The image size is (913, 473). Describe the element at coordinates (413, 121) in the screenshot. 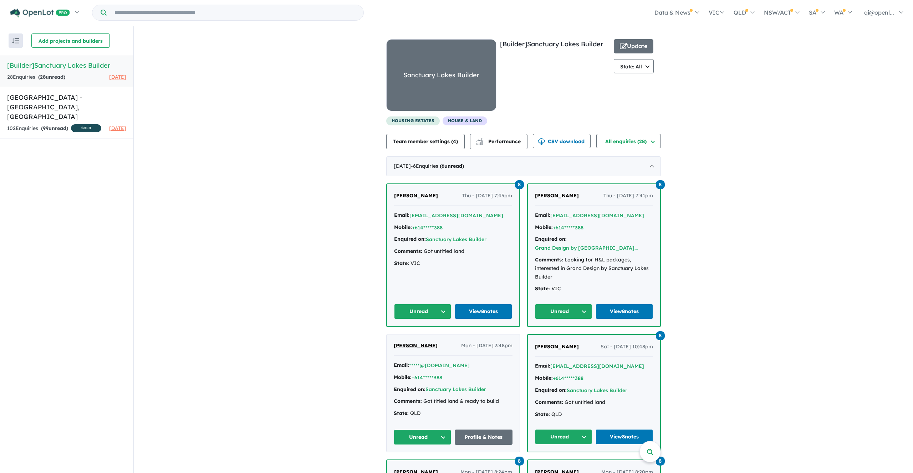

I see `span: housing estates` at that location.